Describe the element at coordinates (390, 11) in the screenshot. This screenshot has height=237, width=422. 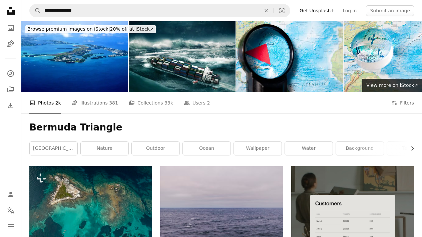
I see `button: Submit an image` at that location.